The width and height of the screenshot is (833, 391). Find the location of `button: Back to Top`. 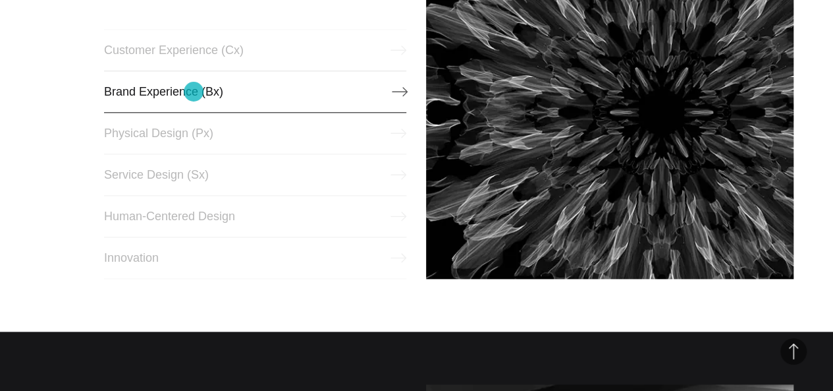

button: Back to Top is located at coordinates (794, 351).